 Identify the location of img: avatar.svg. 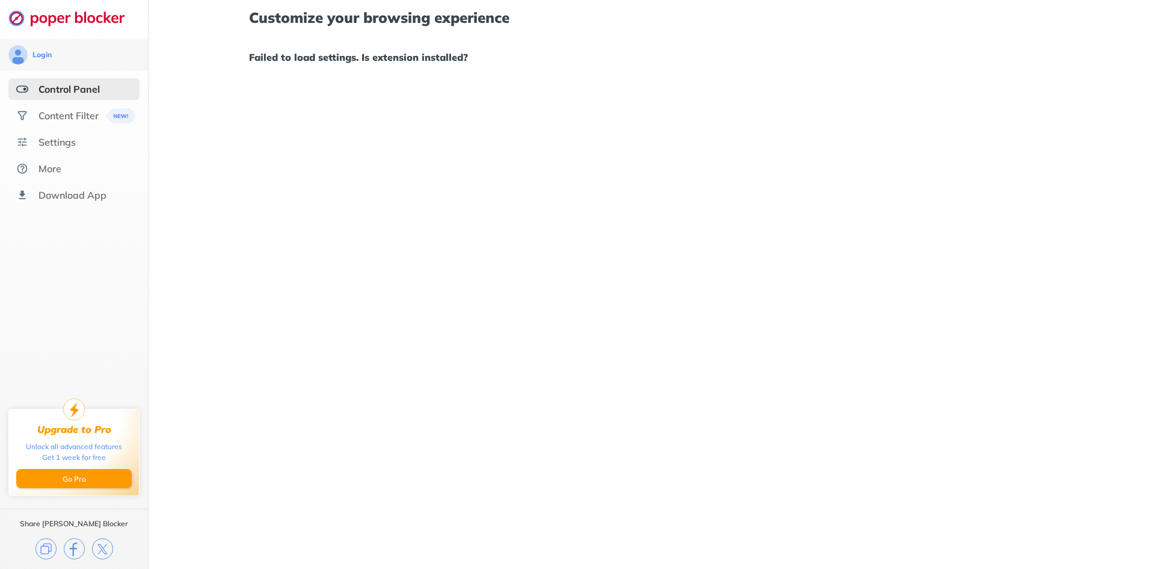
(18, 55).